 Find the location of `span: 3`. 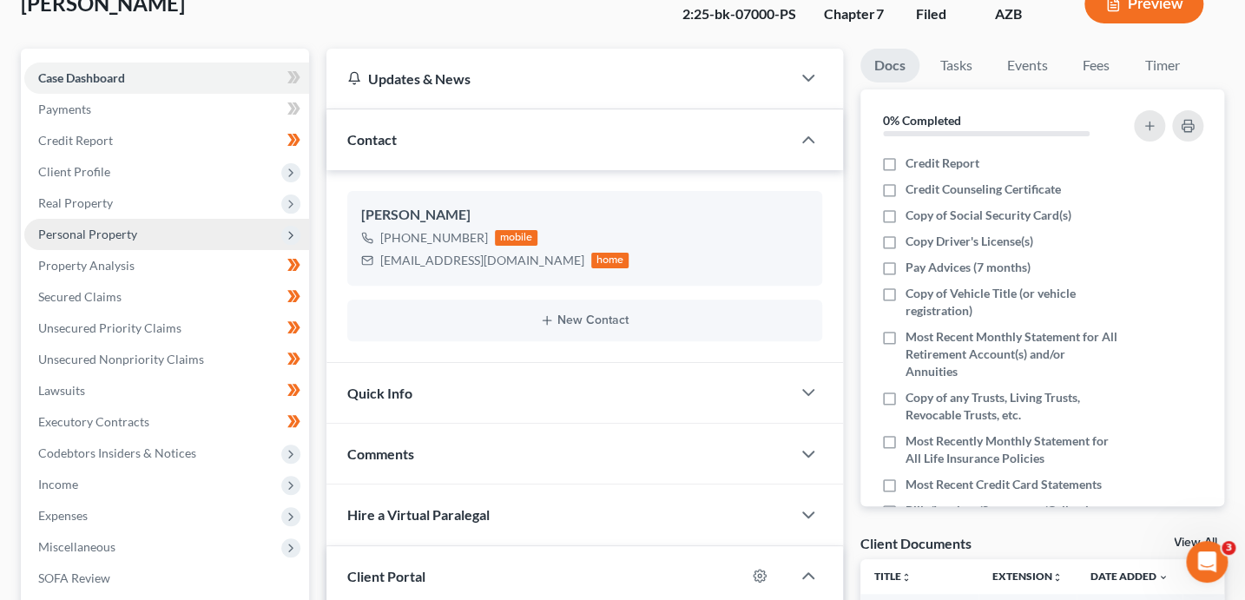

span: 3 is located at coordinates (1229, 548).